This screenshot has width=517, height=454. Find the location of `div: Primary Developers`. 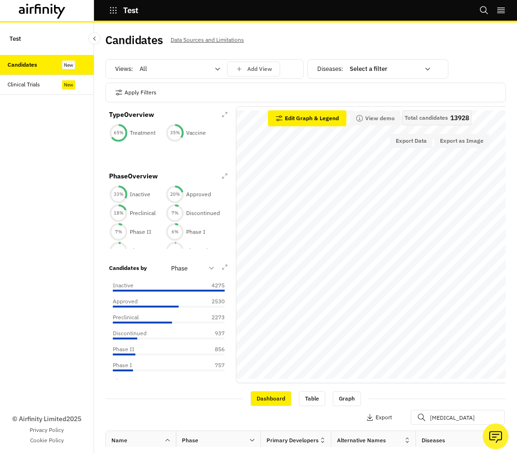

div: Primary Developers is located at coordinates (292, 441).